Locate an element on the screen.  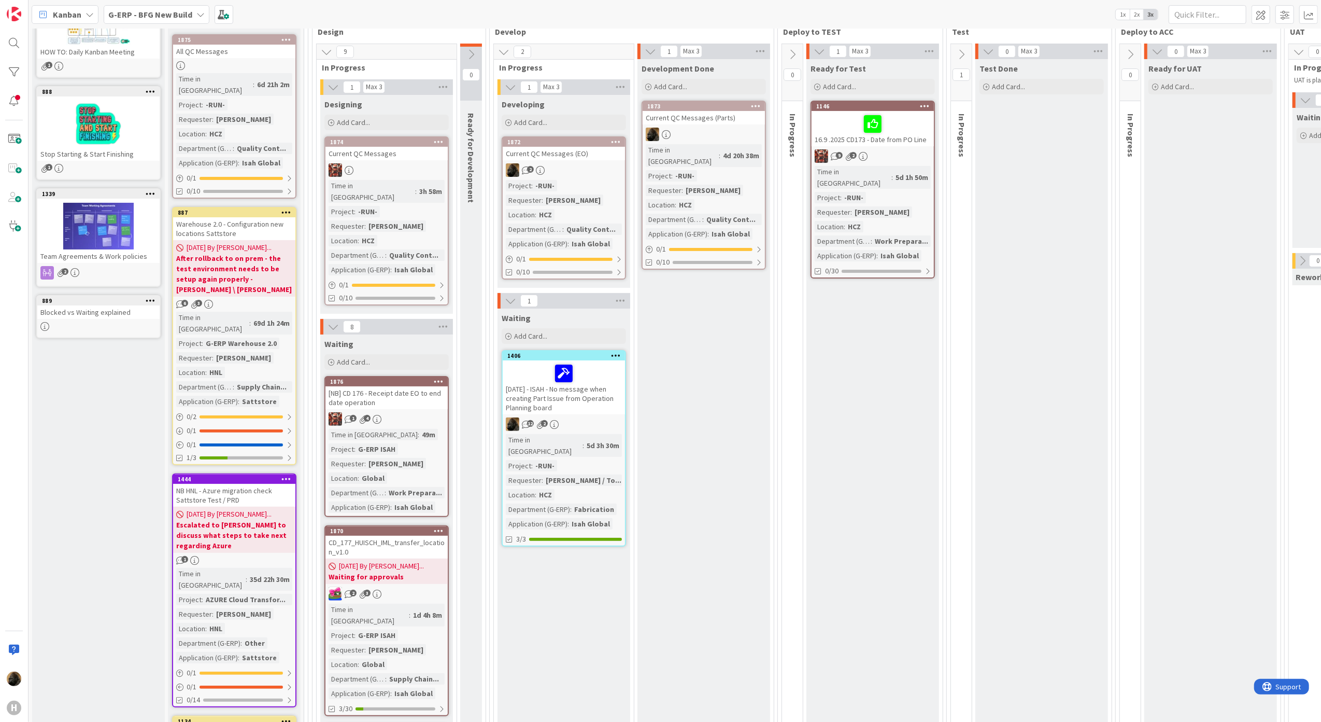
span: Support is located at coordinates (34, 8).